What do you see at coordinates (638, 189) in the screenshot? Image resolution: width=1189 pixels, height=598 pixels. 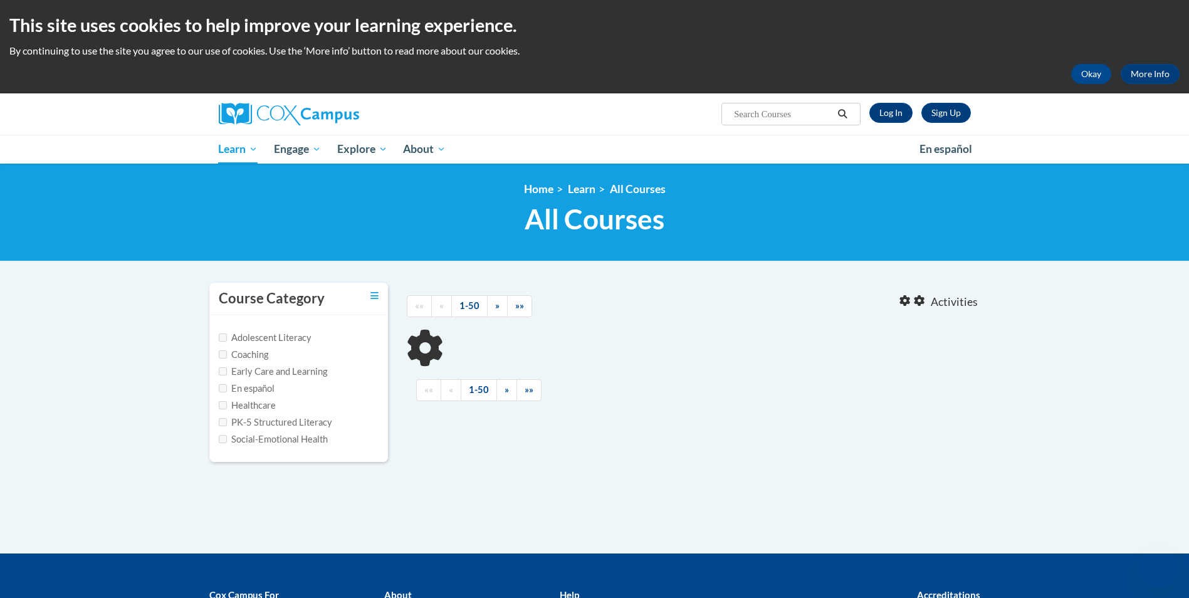 I see `a: All Courses` at bounding box center [638, 189].